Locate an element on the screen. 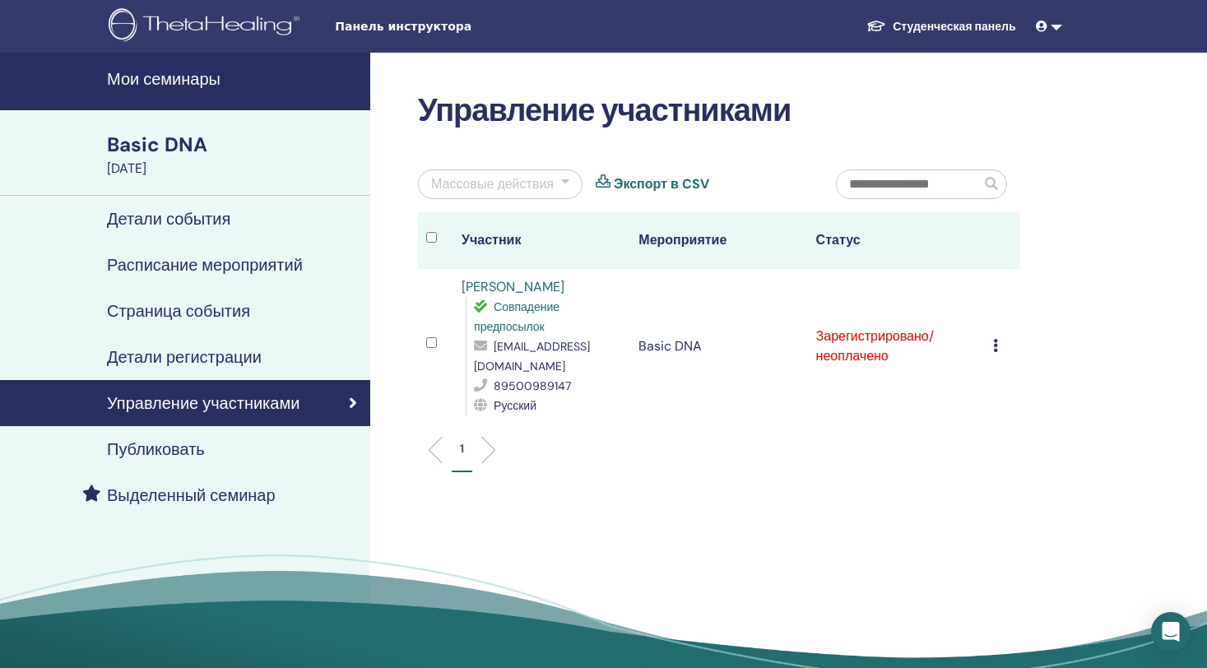 The width and height of the screenshot is (1207, 668). h4: Выделенный семинар is located at coordinates (191, 495).